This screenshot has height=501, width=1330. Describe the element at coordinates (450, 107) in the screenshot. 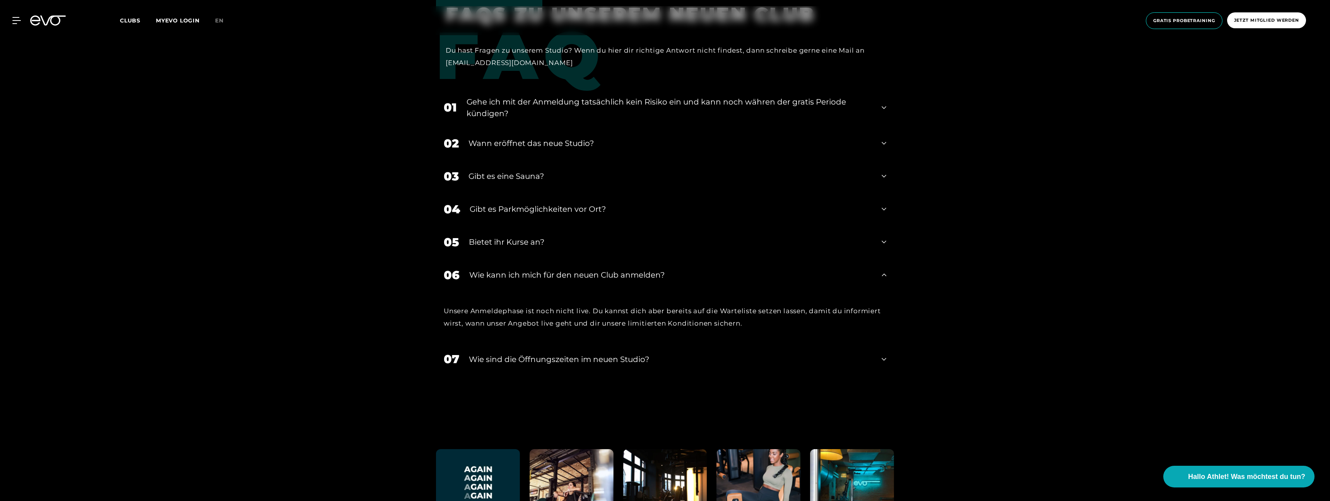

I see `div: 01` at that location.